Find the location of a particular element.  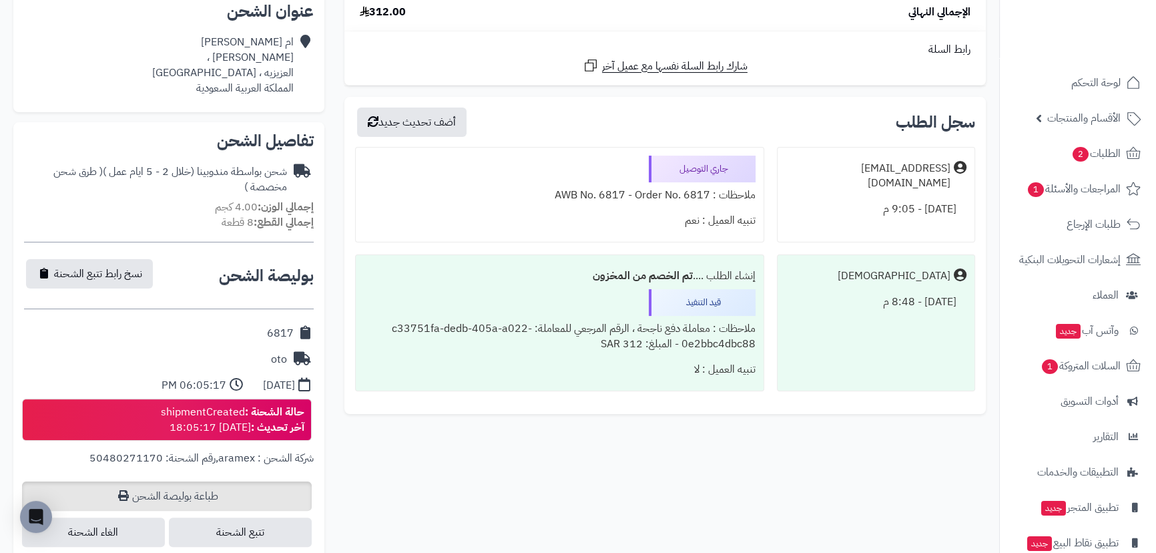

span: التطبيقات والخدمات is located at coordinates (1078, 472).